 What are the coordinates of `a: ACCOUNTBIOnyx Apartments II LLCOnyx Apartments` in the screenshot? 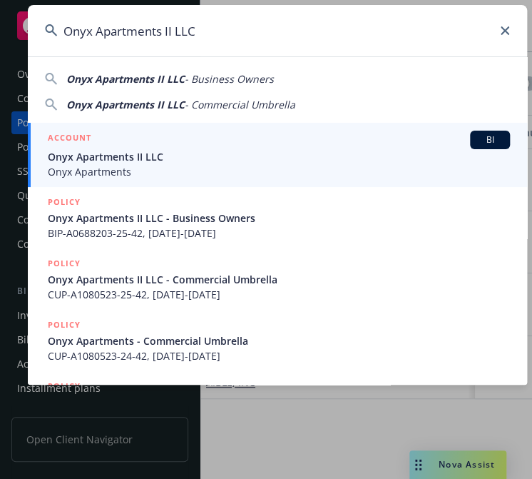 It's located at (278, 155).